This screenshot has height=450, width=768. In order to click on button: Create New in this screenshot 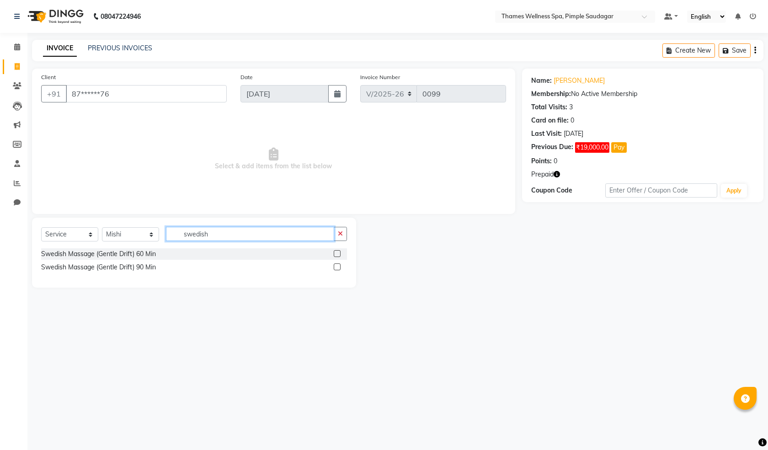, I will do `click(689, 50)`.